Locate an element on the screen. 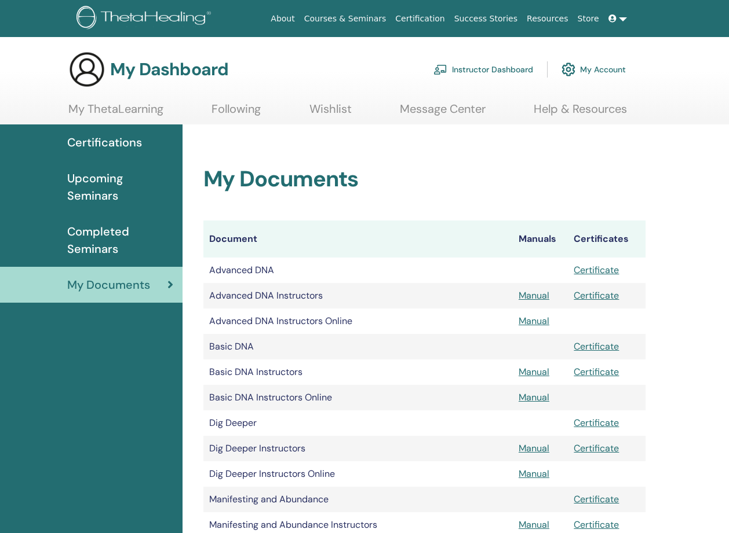 The image size is (729, 533). img: logo.png is located at coordinates (145, 19).